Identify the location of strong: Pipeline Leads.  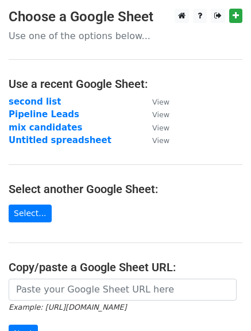
(44, 114).